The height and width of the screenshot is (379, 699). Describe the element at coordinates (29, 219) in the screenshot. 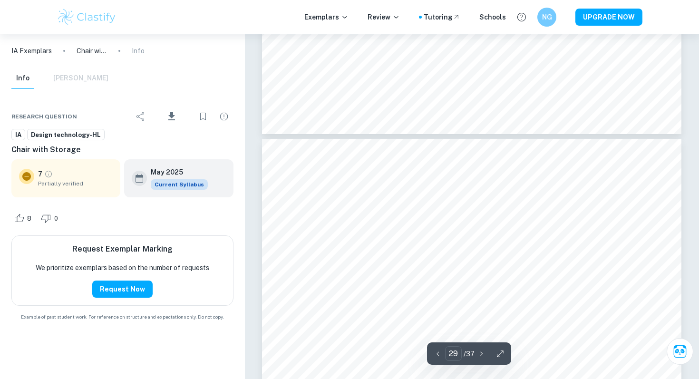

I see `span: 8` at that location.